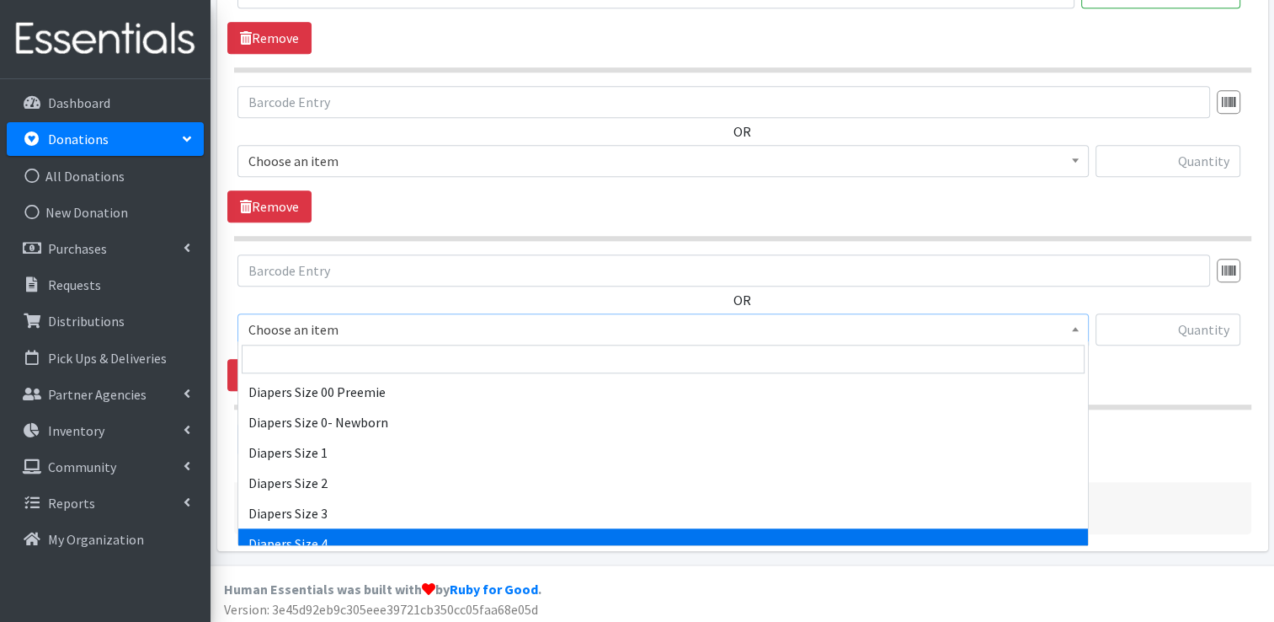  What do you see at coordinates (105, 103) in the screenshot?
I see `a: Dashboard` at bounding box center [105, 103].